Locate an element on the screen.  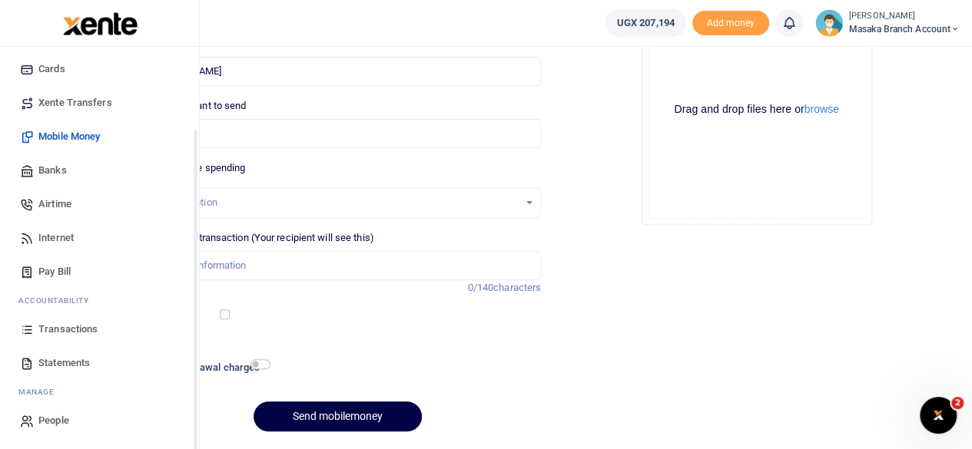
input: Enter extra information is located at coordinates (337, 266).